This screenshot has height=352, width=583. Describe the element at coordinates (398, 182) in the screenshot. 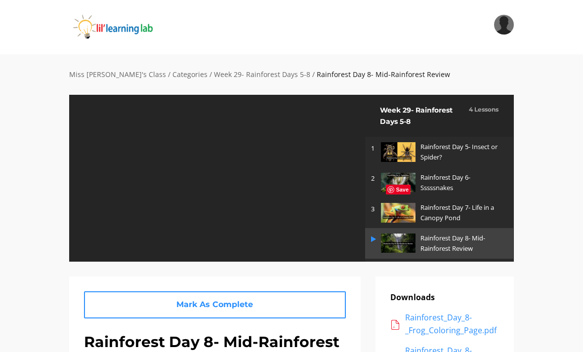

I see `img: rY5O3rNGSfu6YlrgENZK_CE320D09-051A-4AD7-9D23-1BF60DC2667B.jpeg` at that location.